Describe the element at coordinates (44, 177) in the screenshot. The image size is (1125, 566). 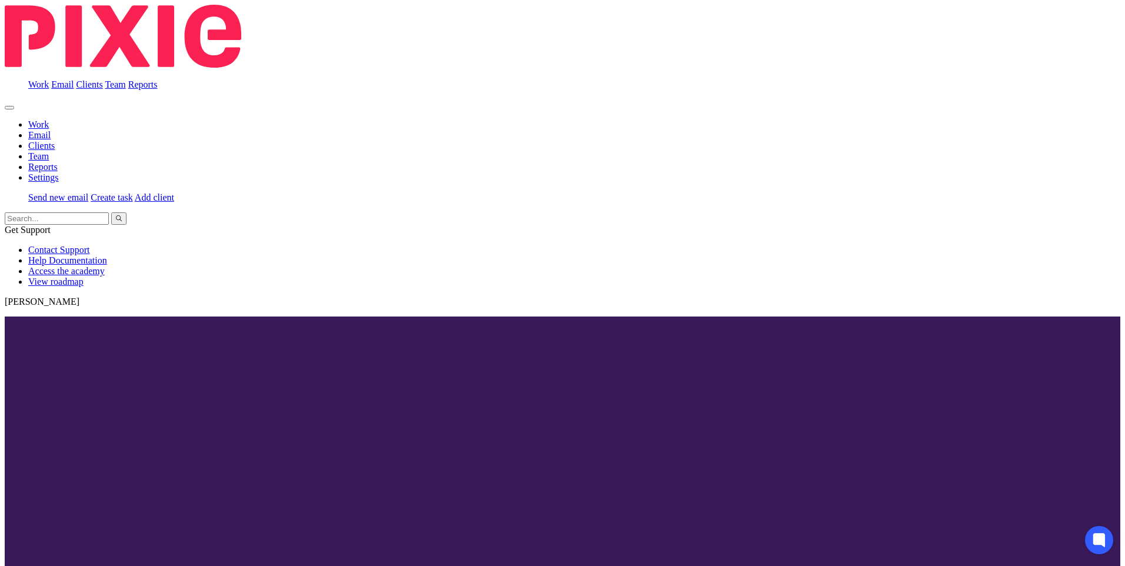
I see `a: Settings` at that location.